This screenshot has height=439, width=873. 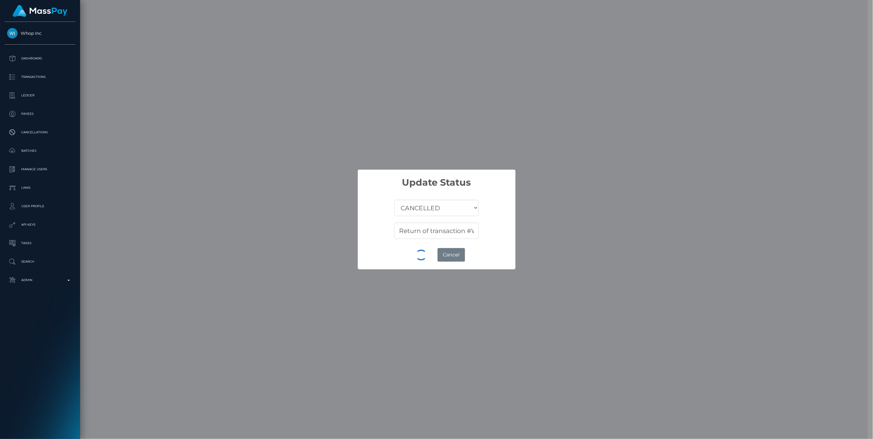 I want to click on p: API Keys, so click(x=40, y=225).